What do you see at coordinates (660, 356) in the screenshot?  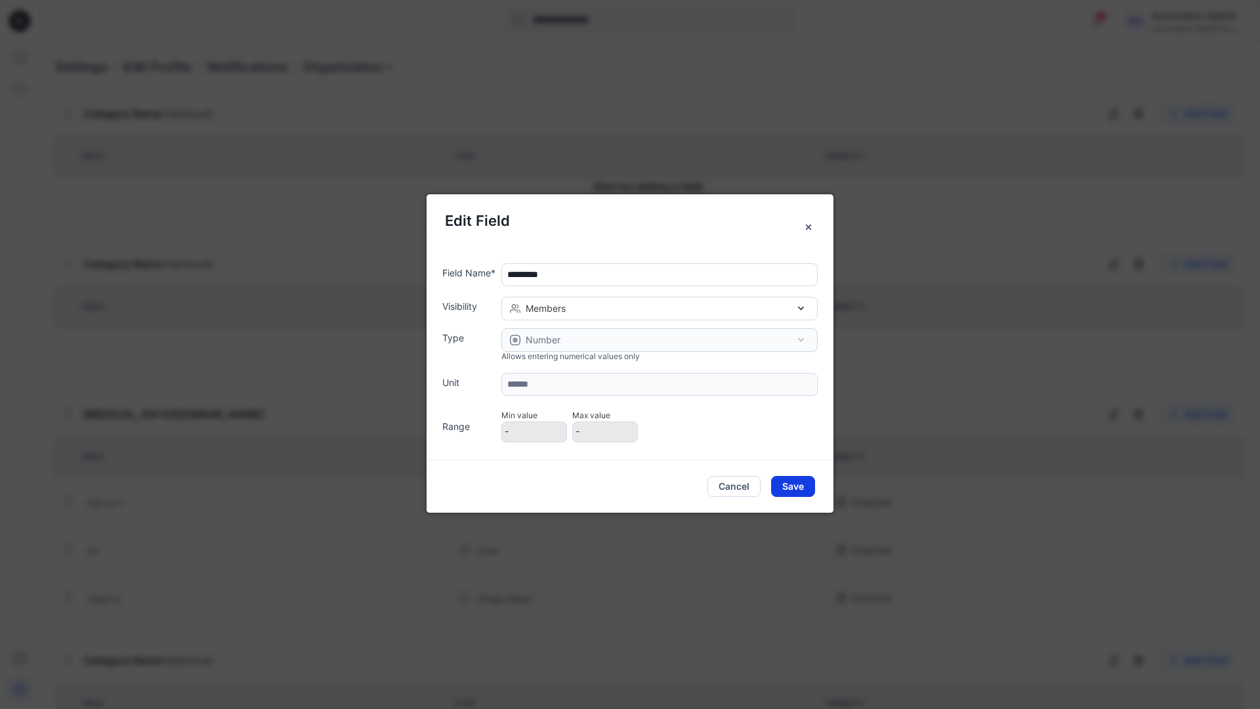 I see `div: Allows entering numerical values only` at bounding box center [660, 356].